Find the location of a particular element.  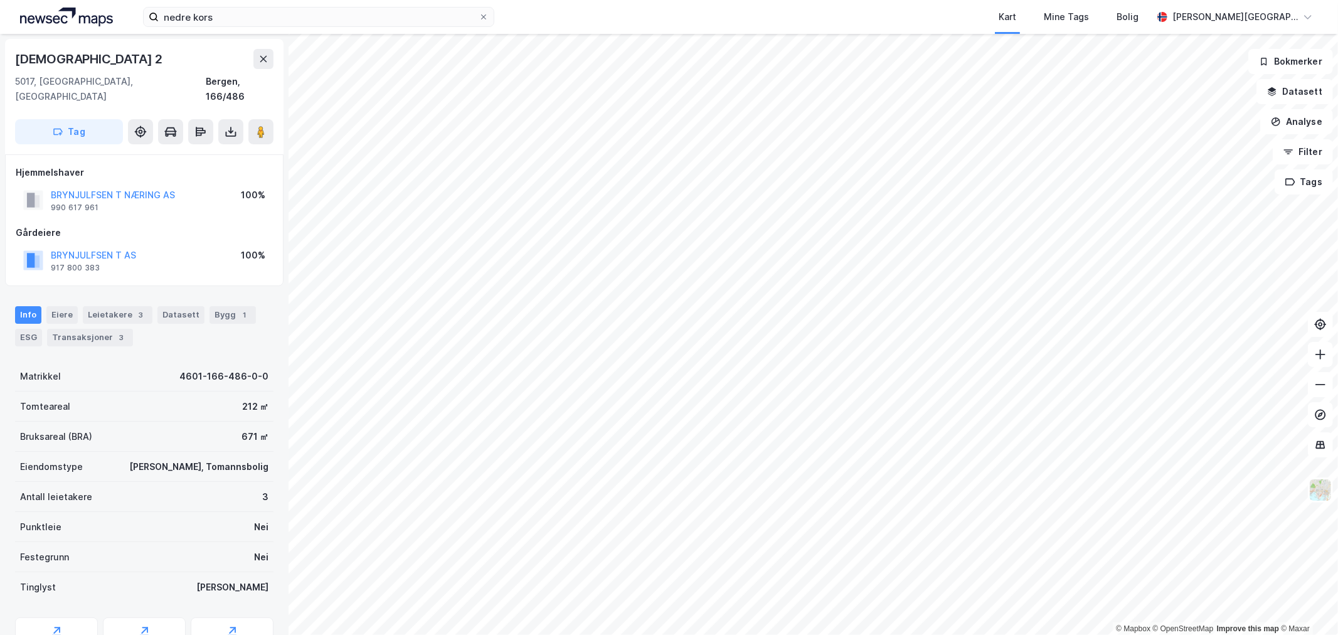

a: Improve this map is located at coordinates (1248, 629).